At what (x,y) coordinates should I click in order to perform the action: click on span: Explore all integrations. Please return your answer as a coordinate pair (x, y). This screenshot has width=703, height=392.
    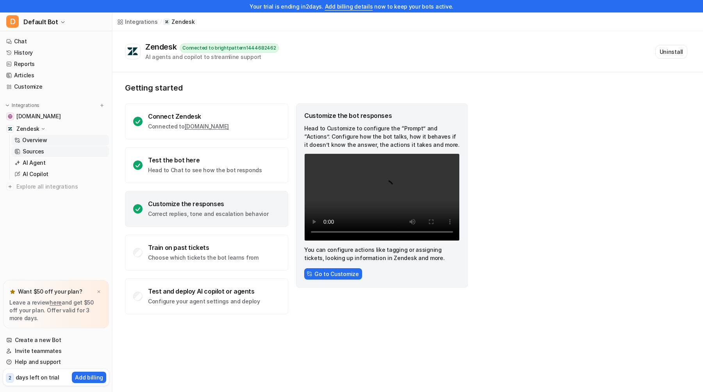
    Looking at the image, I should click on (61, 187).